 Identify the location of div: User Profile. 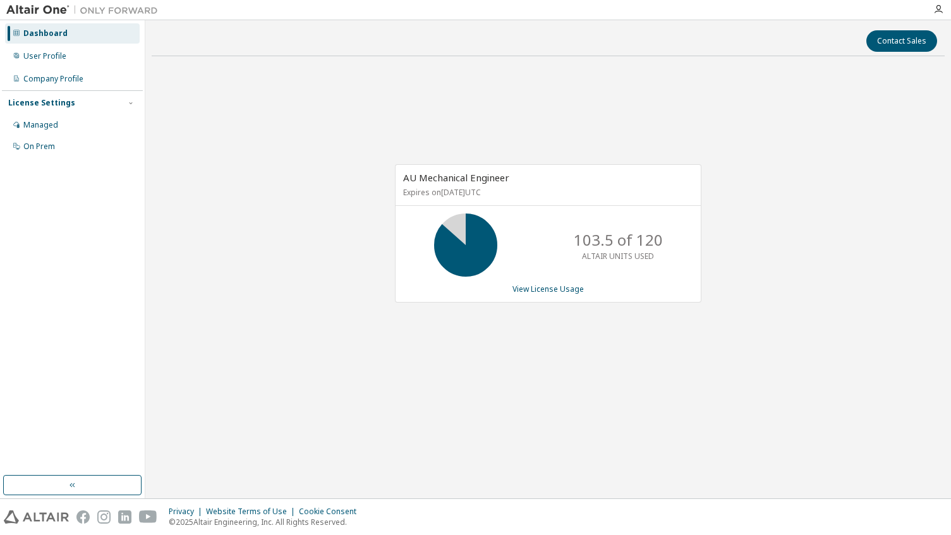
(45, 56).